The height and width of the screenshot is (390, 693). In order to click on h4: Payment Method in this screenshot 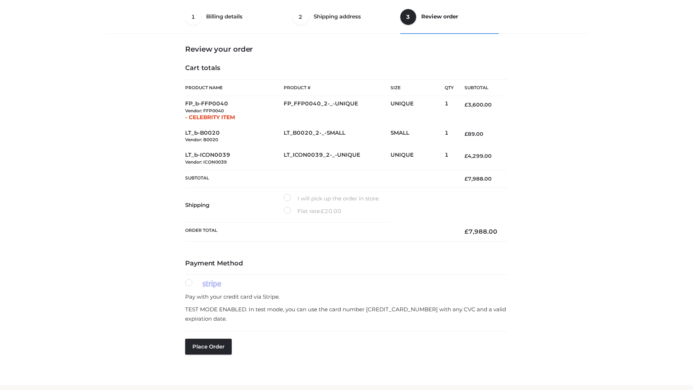, I will do `click(346, 263)`.